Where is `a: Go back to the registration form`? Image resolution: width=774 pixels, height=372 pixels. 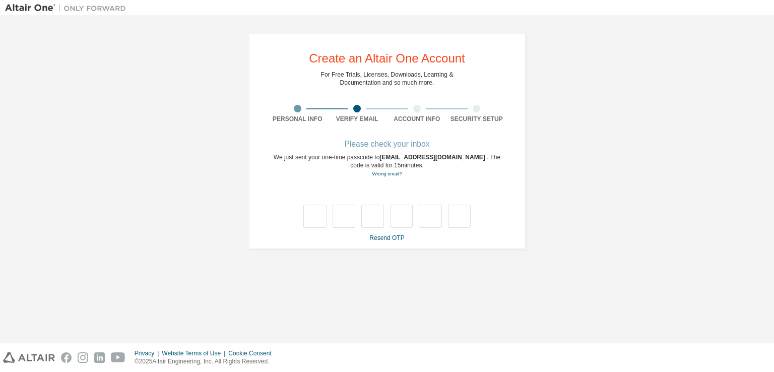
a: Go back to the registration form is located at coordinates (387, 173).